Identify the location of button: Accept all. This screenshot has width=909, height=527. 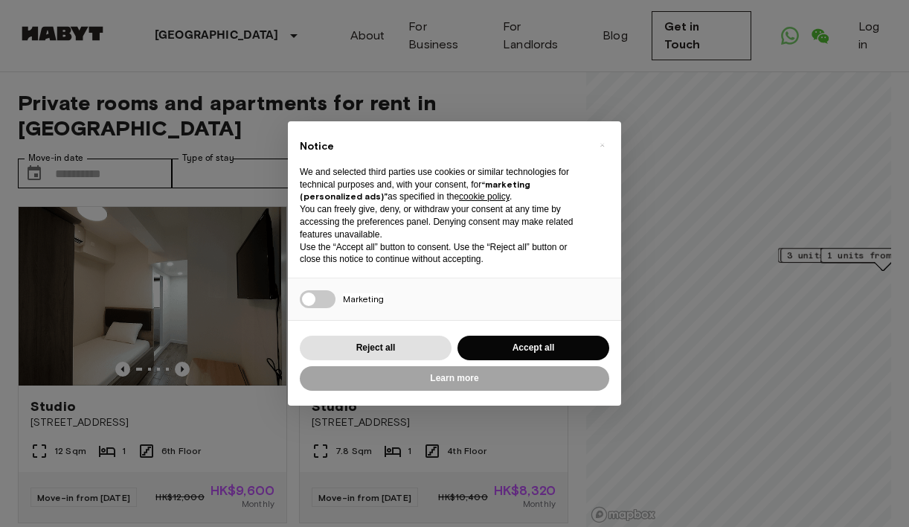
(533, 347).